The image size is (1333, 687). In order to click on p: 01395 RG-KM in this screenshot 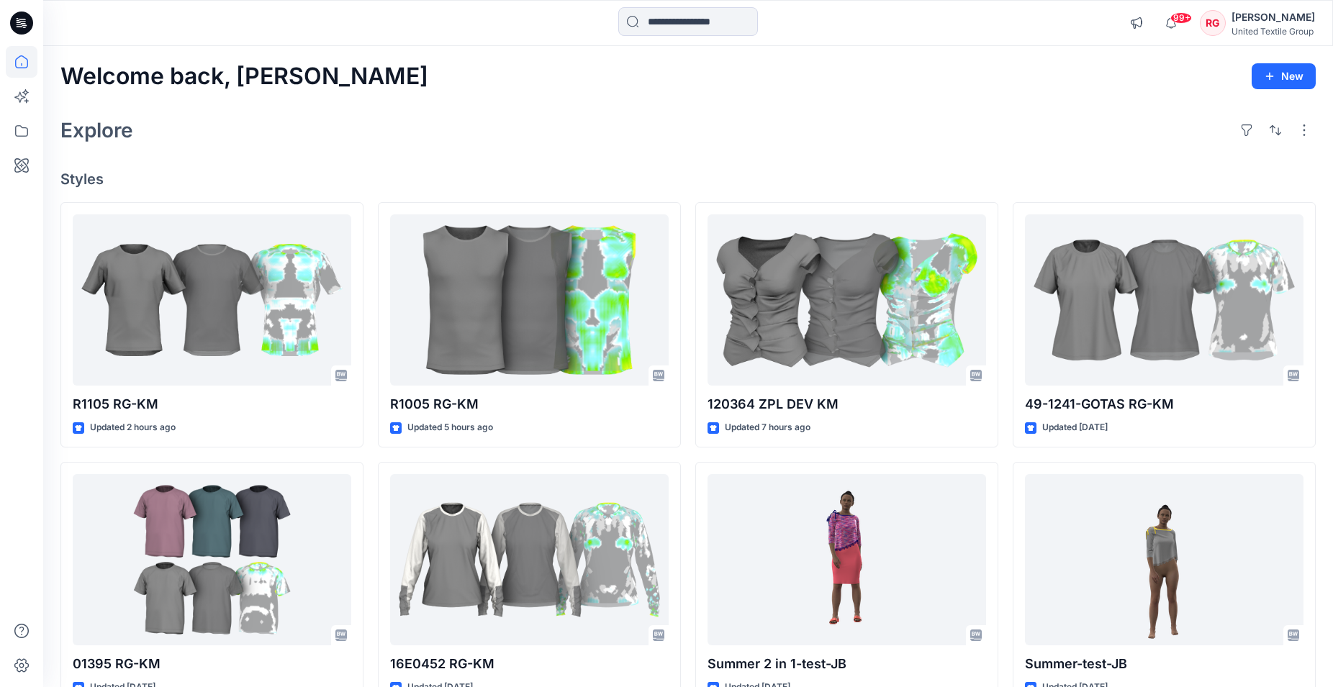, I will do `click(212, 664)`.